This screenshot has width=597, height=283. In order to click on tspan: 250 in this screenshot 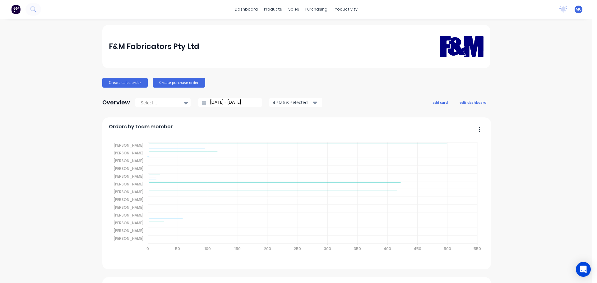, I will do `click(297, 249)`.